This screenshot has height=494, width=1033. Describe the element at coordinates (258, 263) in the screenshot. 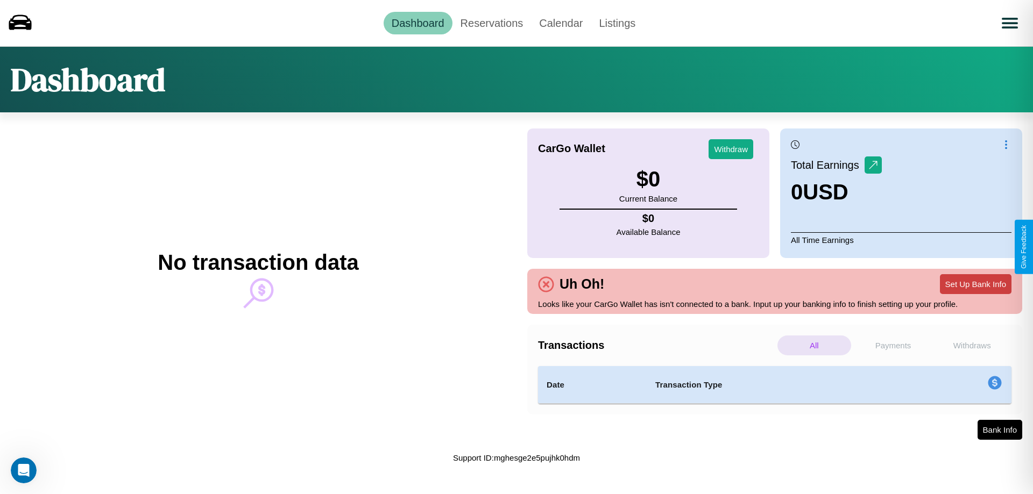

I see `h2: No transaction data` at that location.